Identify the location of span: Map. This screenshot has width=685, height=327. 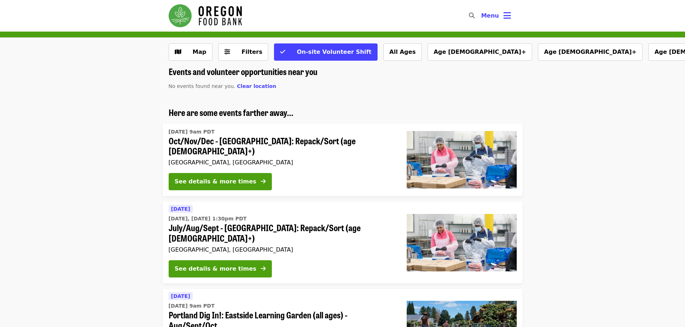
(199, 52).